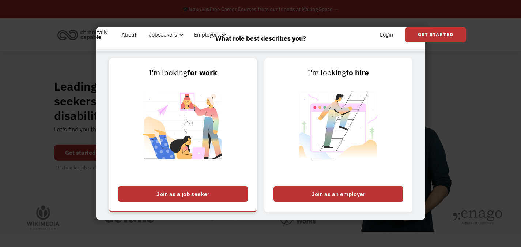 The height and width of the screenshot is (247, 521). What do you see at coordinates (183, 194) in the screenshot?
I see `div: Join as a job seeker` at bounding box center [183, 194].